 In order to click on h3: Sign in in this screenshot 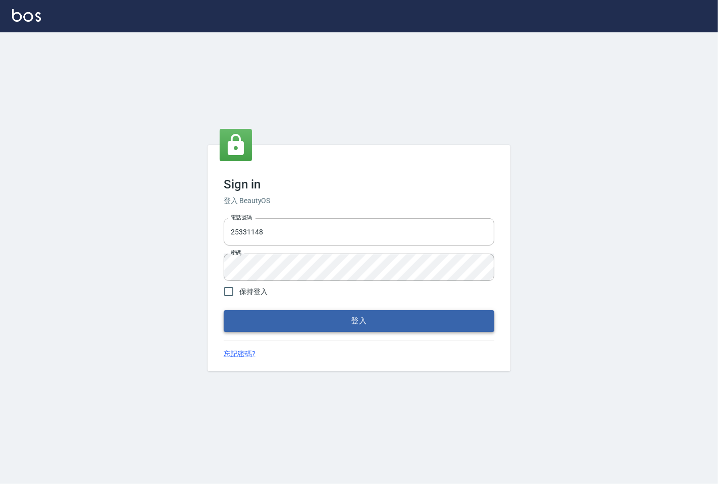, I will do `click(359, 184)`.